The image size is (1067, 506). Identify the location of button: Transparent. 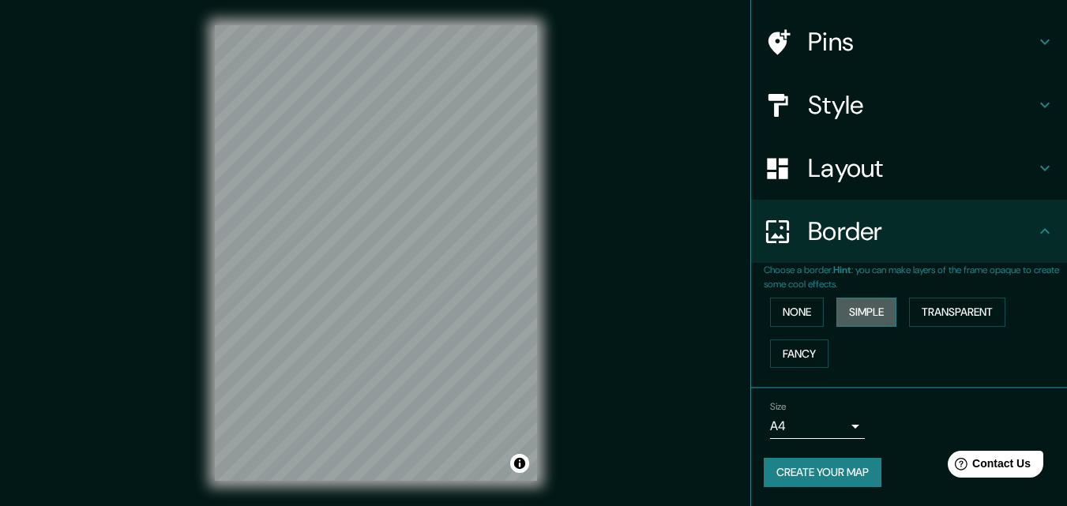
(957, 312).